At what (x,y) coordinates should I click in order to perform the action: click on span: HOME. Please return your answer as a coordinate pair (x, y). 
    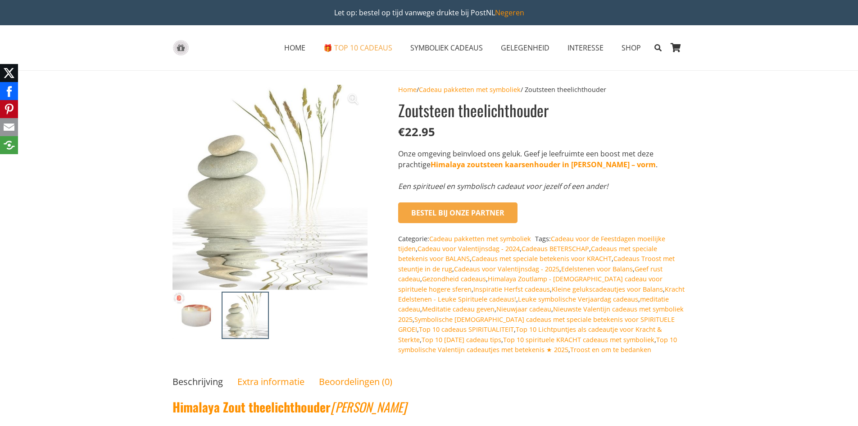
    Looking at the image, I should click on (295, 48).